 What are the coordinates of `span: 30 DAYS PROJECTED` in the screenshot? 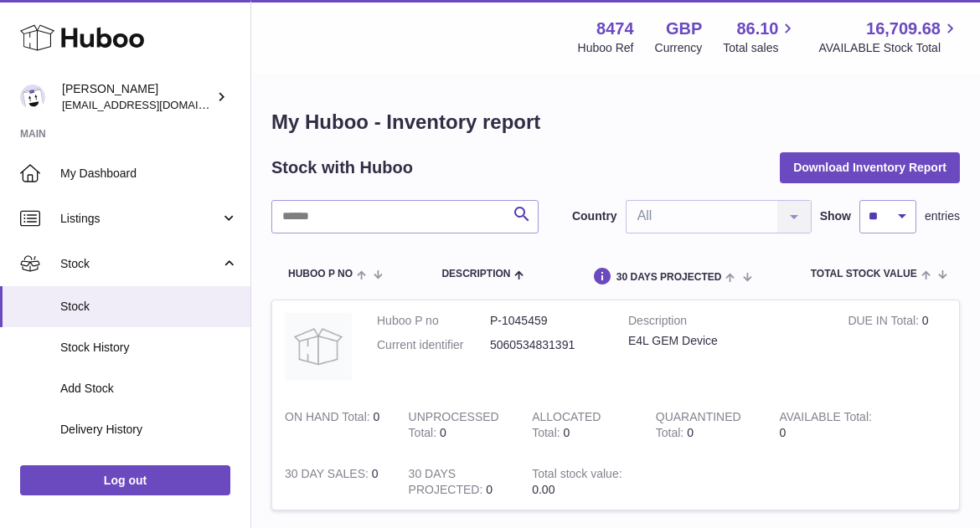 It's located at (669, 277).